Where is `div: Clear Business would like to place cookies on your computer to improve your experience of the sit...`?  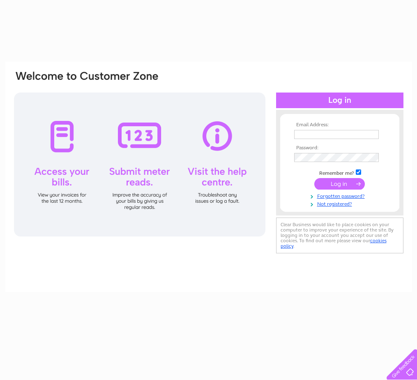
div: Clear Business would like to place cookies on your computer to improve your experience of the sit... is located at coordinates (340, 235).